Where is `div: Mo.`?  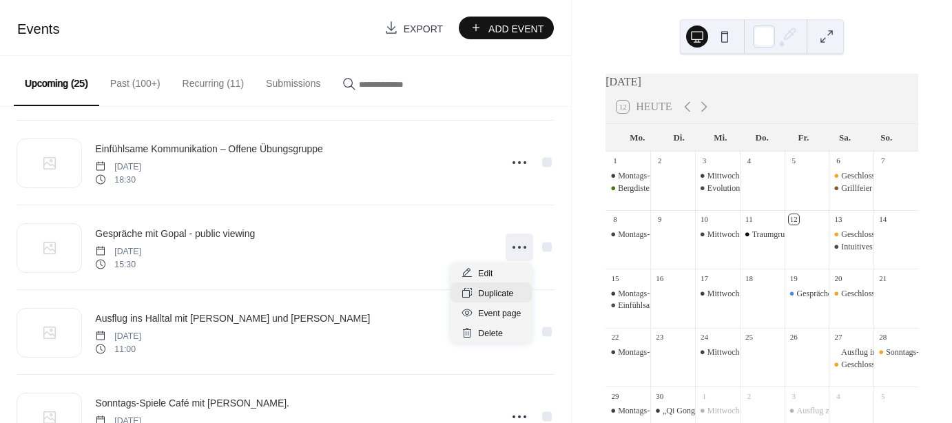 div: Mo. is located at coordinates (637, 138).